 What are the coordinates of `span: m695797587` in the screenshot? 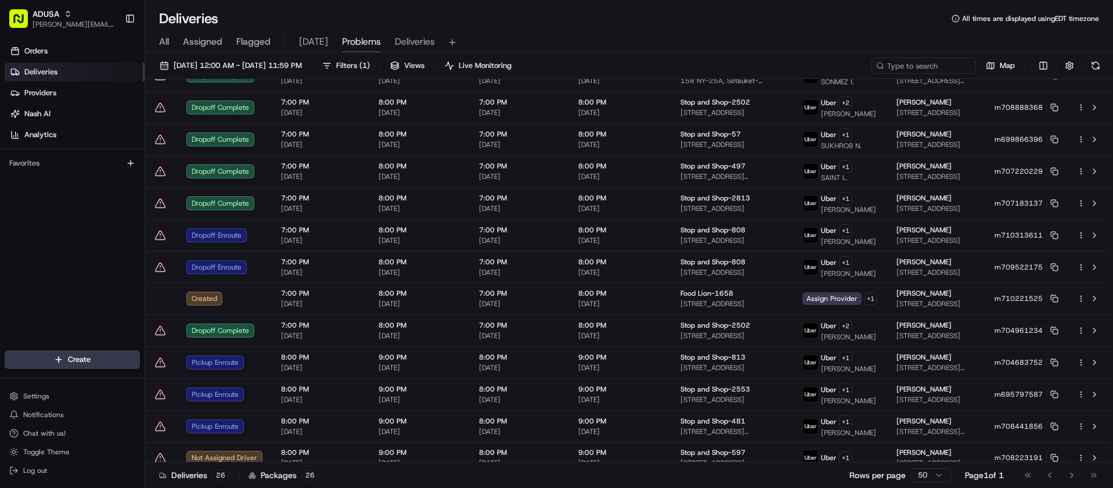 It's located at (1018, 394).